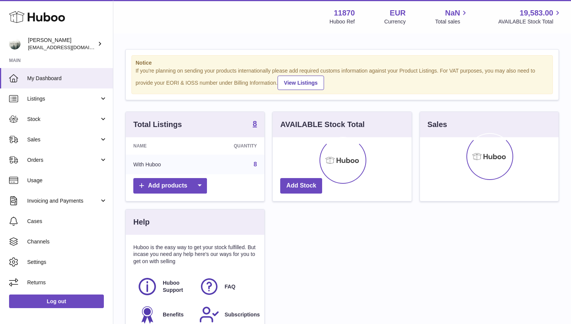 The width and height of the screenshot is (571, 324). Describe the element at coordinates (342, 79) in the screenshot. I see `div: If you're planning on sending your products internationally please add required customs informati...` at that location.